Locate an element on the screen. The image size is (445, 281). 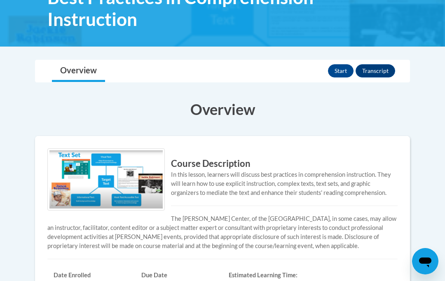
h6: Date Enrolled is located at coordinates (91, 275).